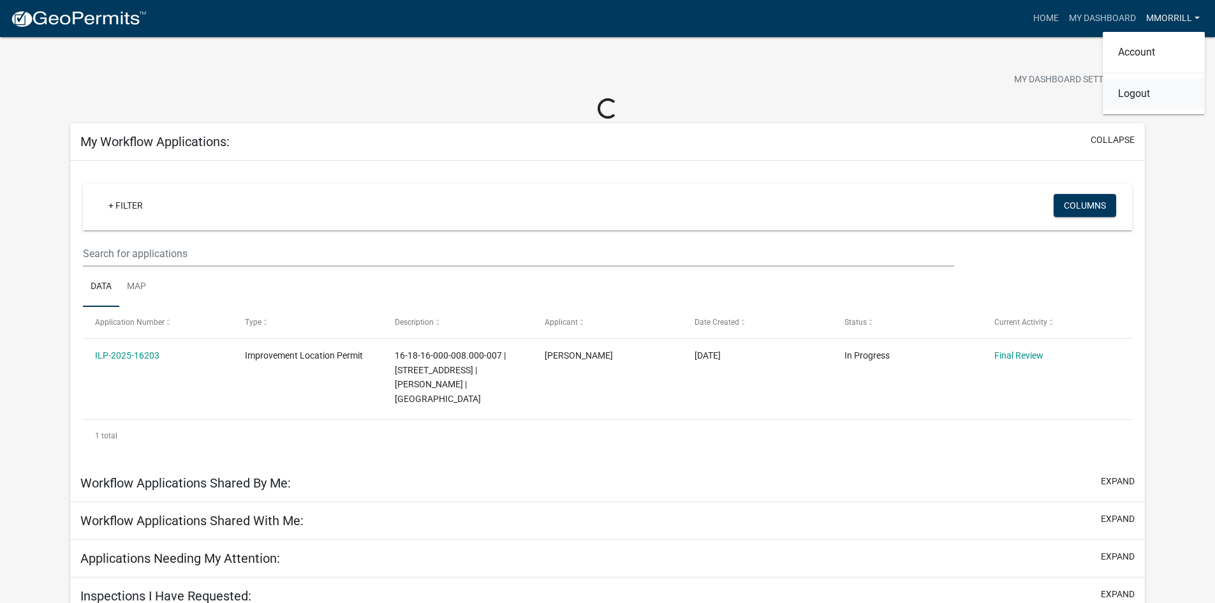  I want to click on span: Current Activity, so click(1020, 322).